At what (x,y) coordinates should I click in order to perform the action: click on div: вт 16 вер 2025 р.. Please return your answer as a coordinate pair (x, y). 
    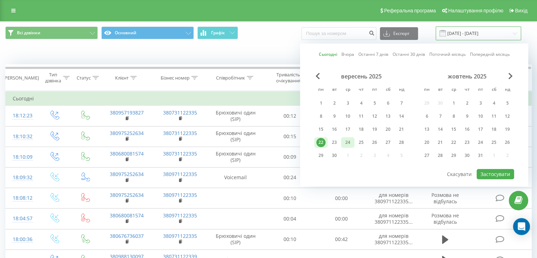
    Looking at the image, I should click on (334, 129).